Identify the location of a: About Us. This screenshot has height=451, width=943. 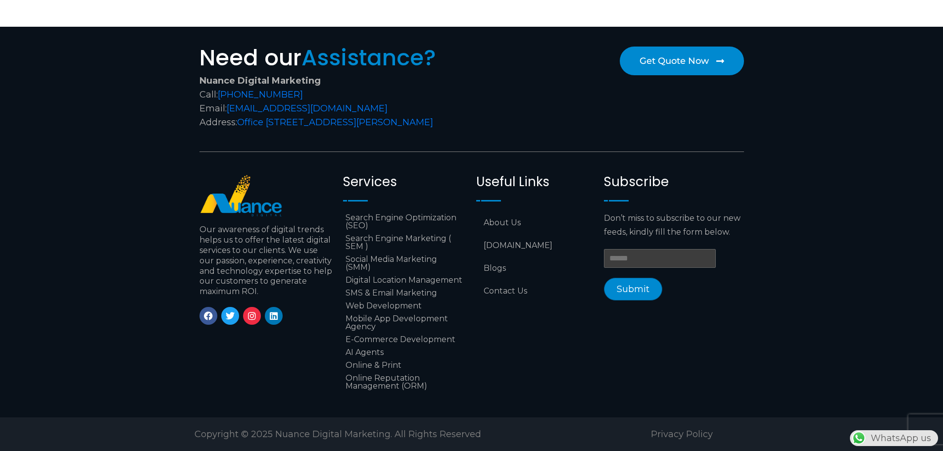
(535, 223).